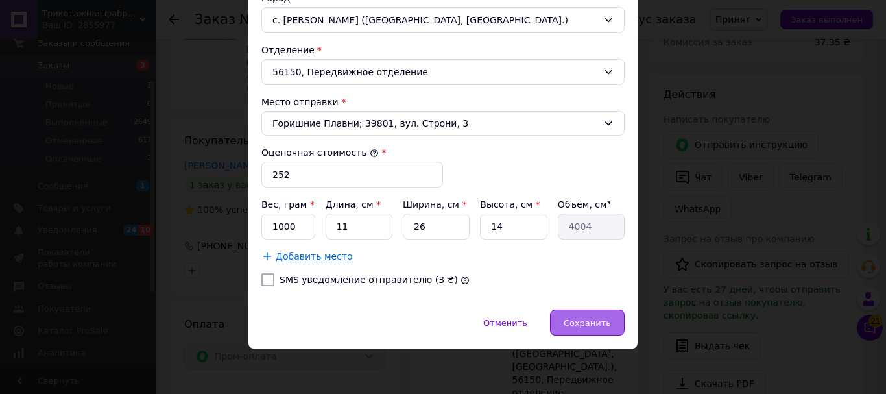  I want to click on div: Место отправки, so click(443, 102).